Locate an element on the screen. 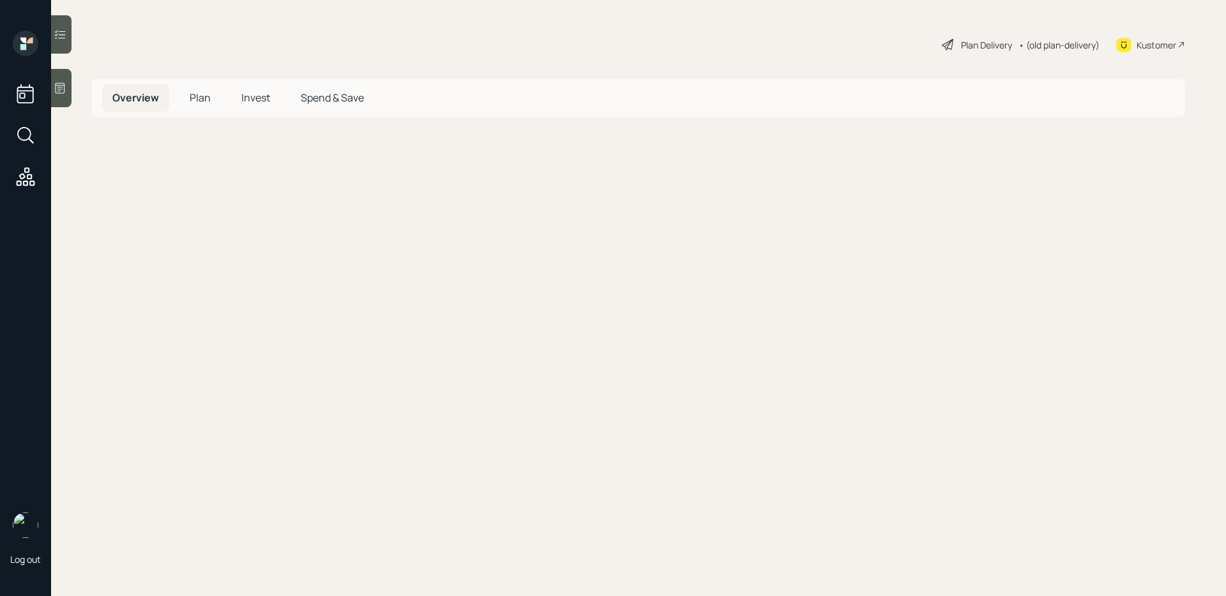 The width and height of the screenshot is (1226, 596). span: Invest is located at coordinates (255, 98).